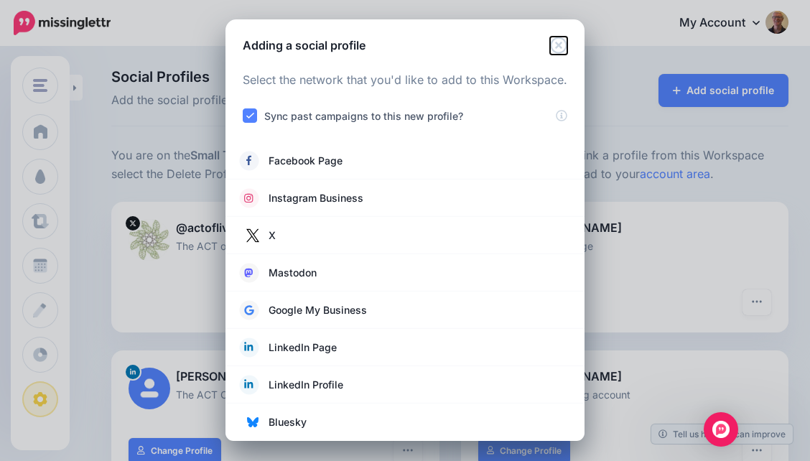 This screenshot has height=461, width=810. Describe the element at coordinates (253, 422) in the screenshot. I see `img: bluesky.png` at that location.